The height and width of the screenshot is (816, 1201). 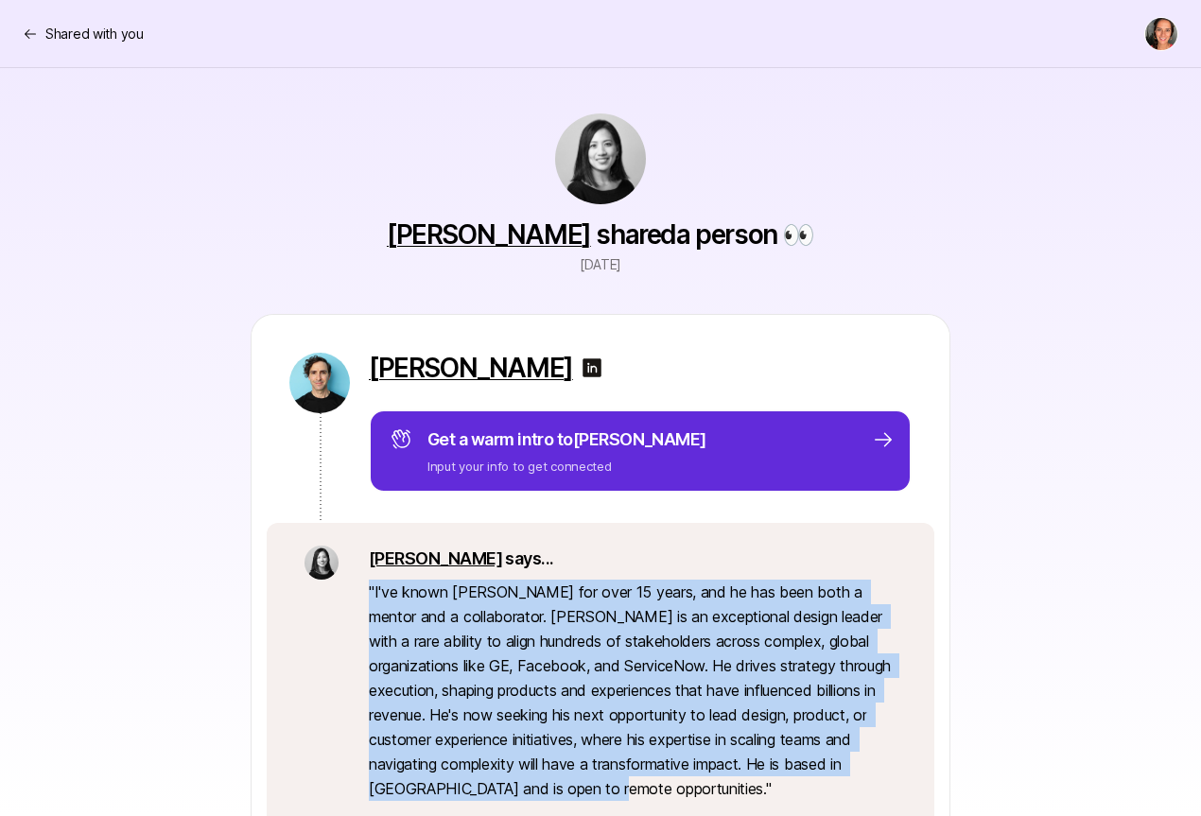 I want to click on p: Input your info to get connected, so click(x=567, y=466).